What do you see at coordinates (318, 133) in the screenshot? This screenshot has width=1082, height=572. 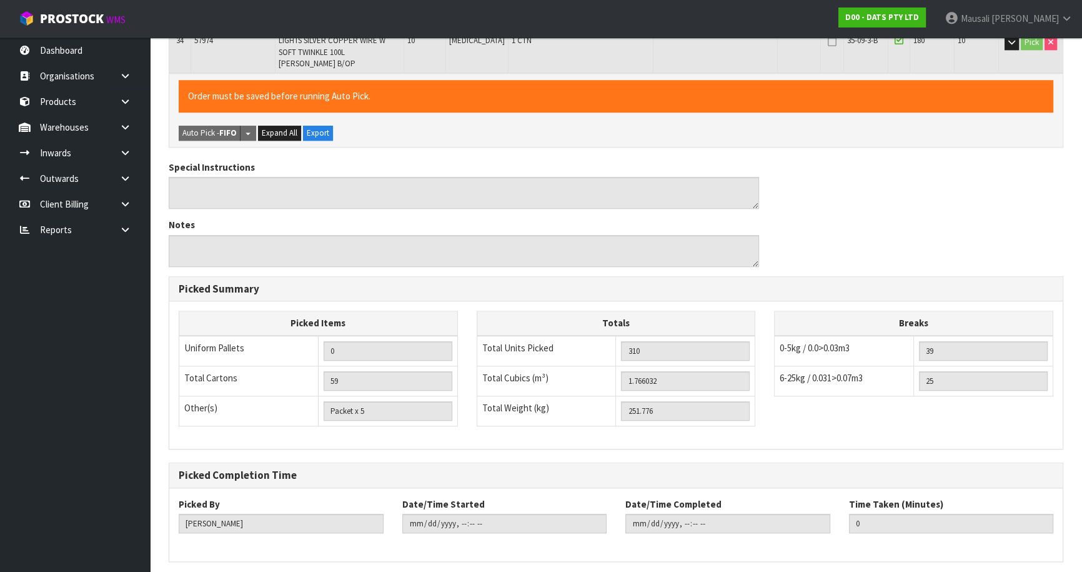 I see `button: Export` at bounding box center [318, 133].